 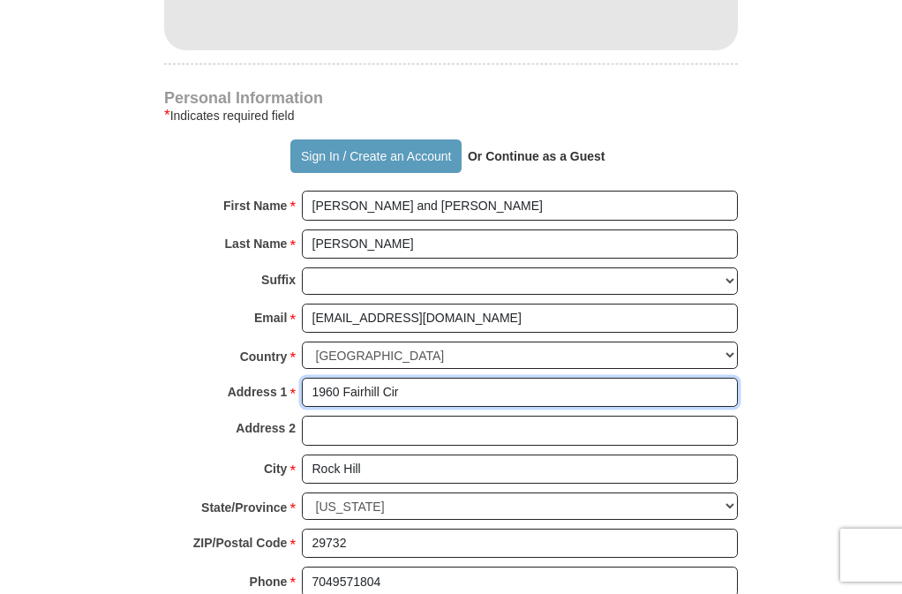 What do you see at coordinates (270, 318) in the screenshot?
I see `strong: Email` at bounding box center [270, 318].